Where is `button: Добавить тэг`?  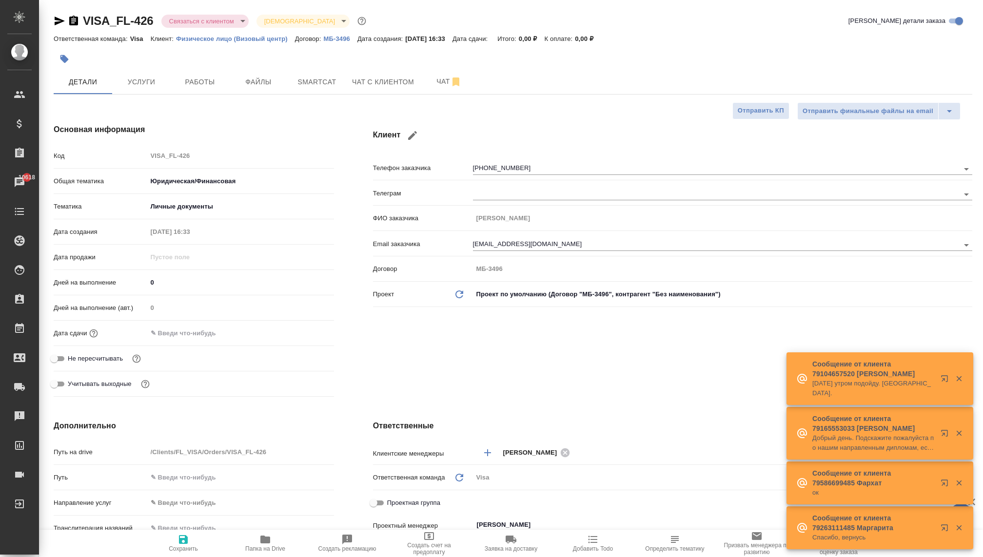 button: Добавить тэг is located at coordinates (64, 59).